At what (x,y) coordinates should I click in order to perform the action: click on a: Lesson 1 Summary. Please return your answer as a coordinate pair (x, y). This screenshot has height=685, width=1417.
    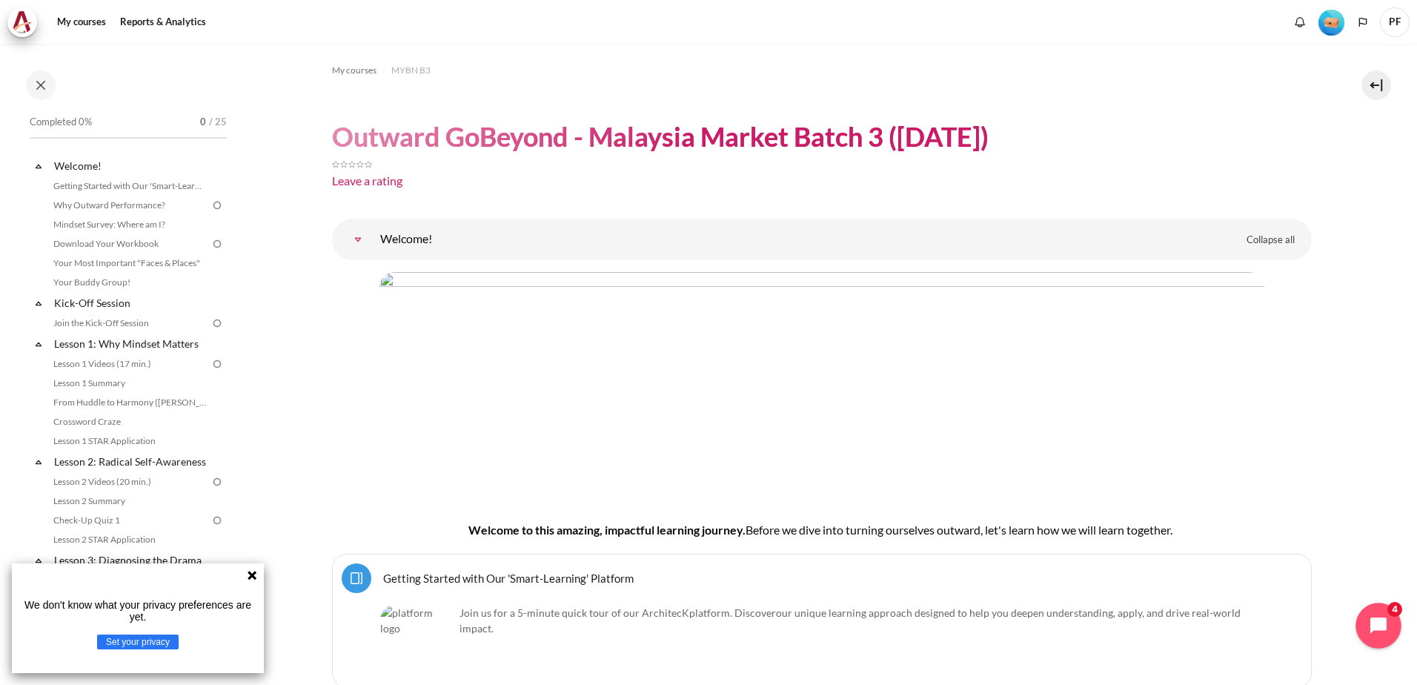
    Looking at the image, I should click on (130, 383).